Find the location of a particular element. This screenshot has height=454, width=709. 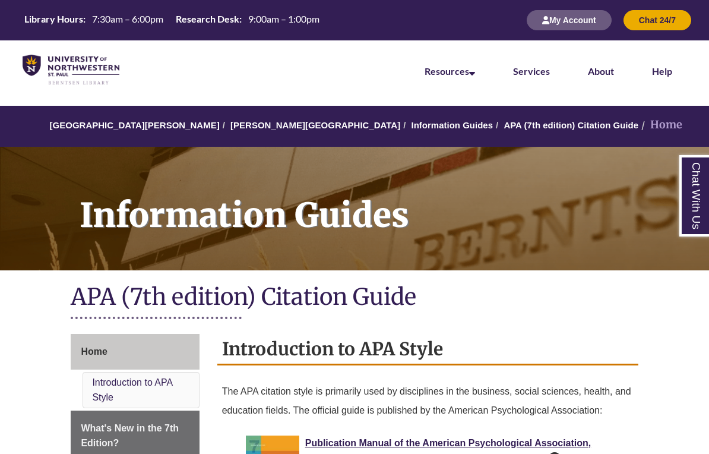

span: 7:30am – 6:00pm is located at coordinates (128, 18).